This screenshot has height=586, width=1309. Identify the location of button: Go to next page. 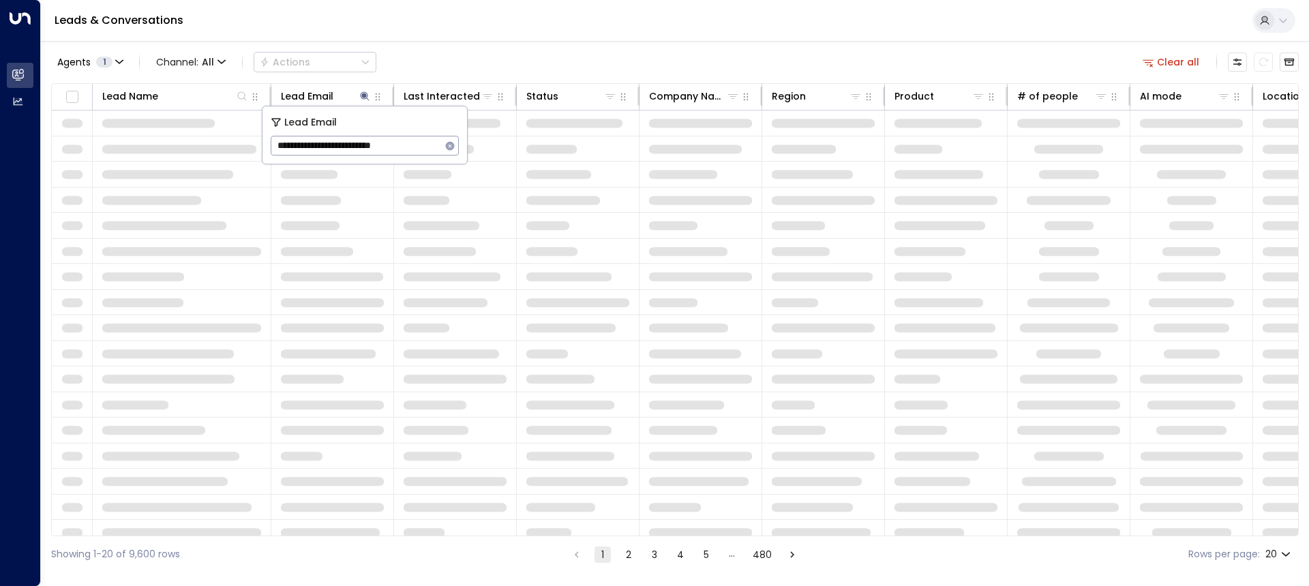
(792, 554).